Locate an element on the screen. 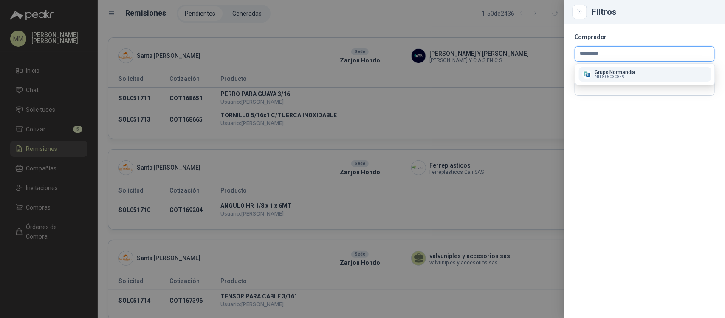  button: Close is located at coordinates (580, 12).